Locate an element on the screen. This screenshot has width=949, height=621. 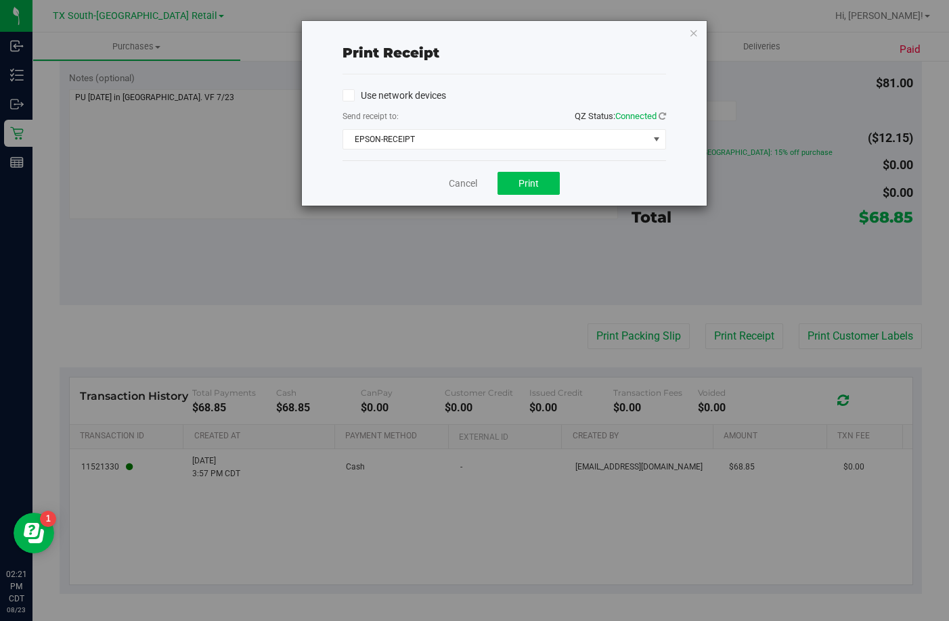
a: Cancel is located at coordinates (463, 183).